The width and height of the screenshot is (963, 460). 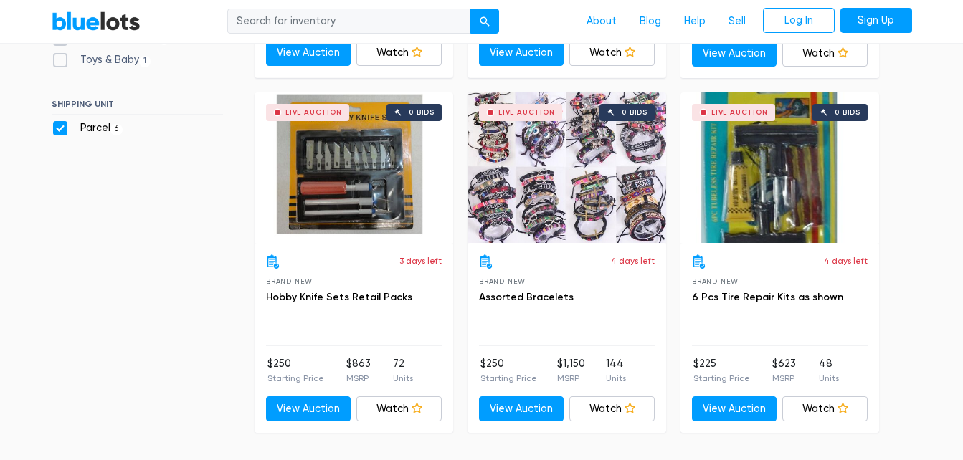 What do you see at coordinates (737, 22) in the screenshot?
I see `a: Sell` at bounding box center [737, 22].